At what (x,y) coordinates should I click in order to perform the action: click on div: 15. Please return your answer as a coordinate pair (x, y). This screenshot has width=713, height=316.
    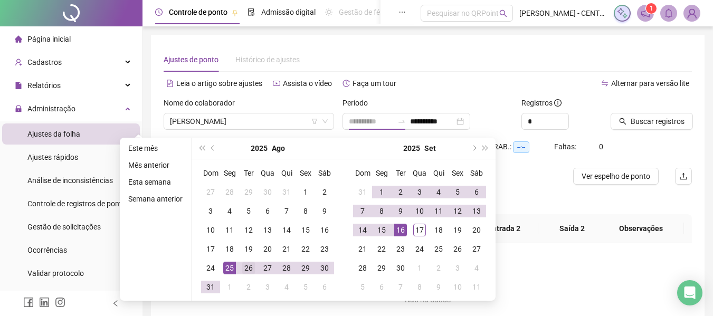
    Looking at the image, I should click on (306, 230).